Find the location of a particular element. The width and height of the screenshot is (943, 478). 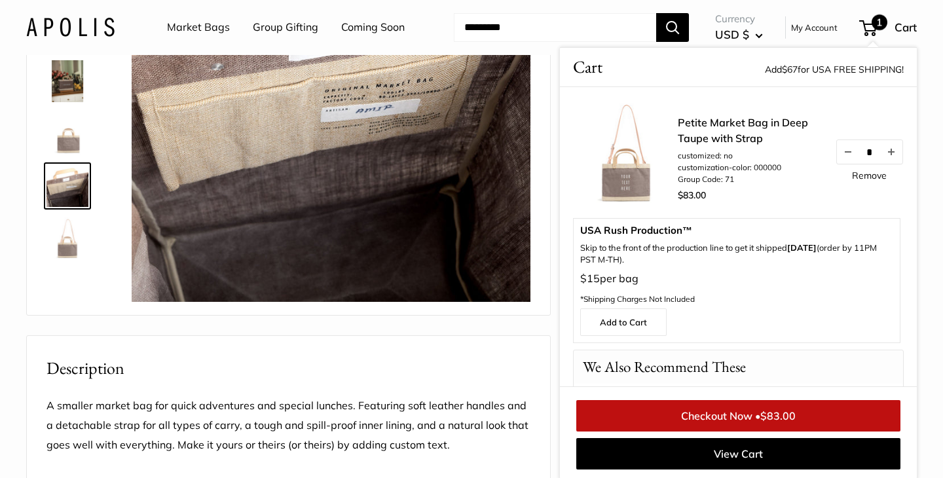

p: per bag is located at coordinates (736, 289).